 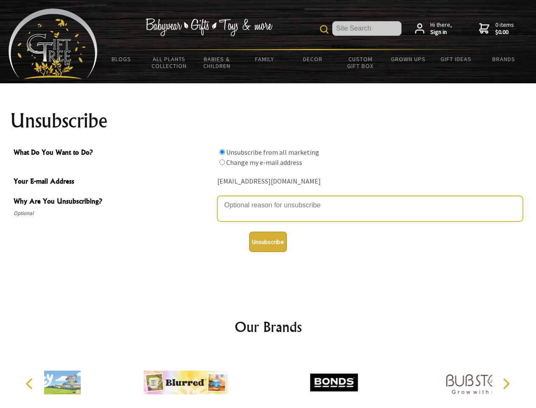 I want to click on label: Unsubscribe from all marketing, so click(x=273, y=152).